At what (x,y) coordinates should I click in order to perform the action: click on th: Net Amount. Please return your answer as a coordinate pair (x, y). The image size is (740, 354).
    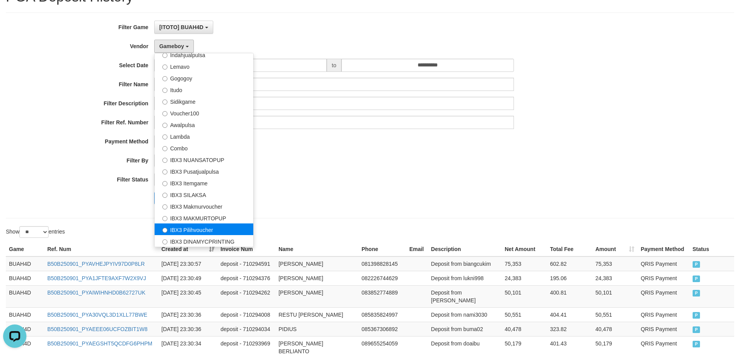
    Looking at the image, I should click on (524, 249).